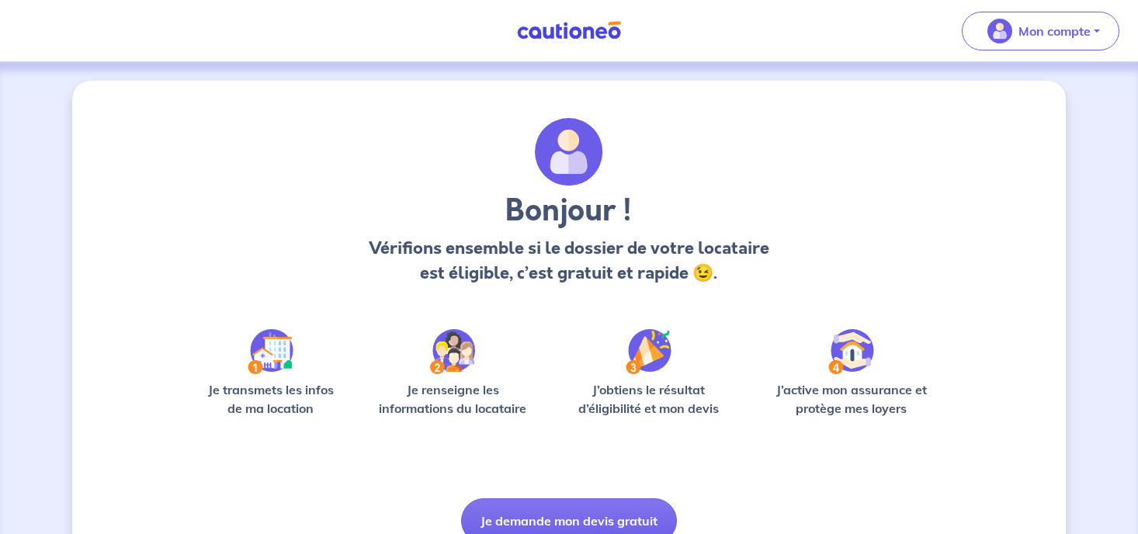 The height and width of the screenshot is (534, 1138). I want to click on img: archivate, so click(569, 152).